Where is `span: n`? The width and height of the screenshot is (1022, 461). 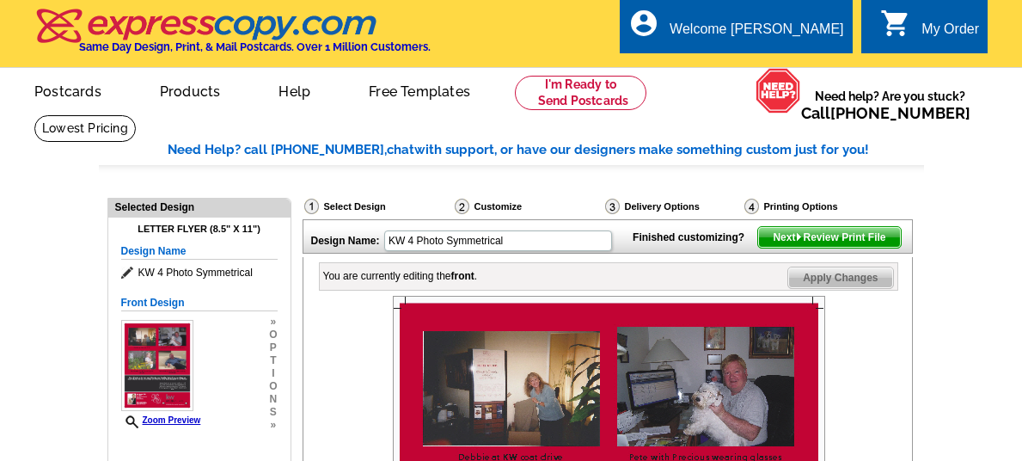 span: n is located at coordinates (273, 399).